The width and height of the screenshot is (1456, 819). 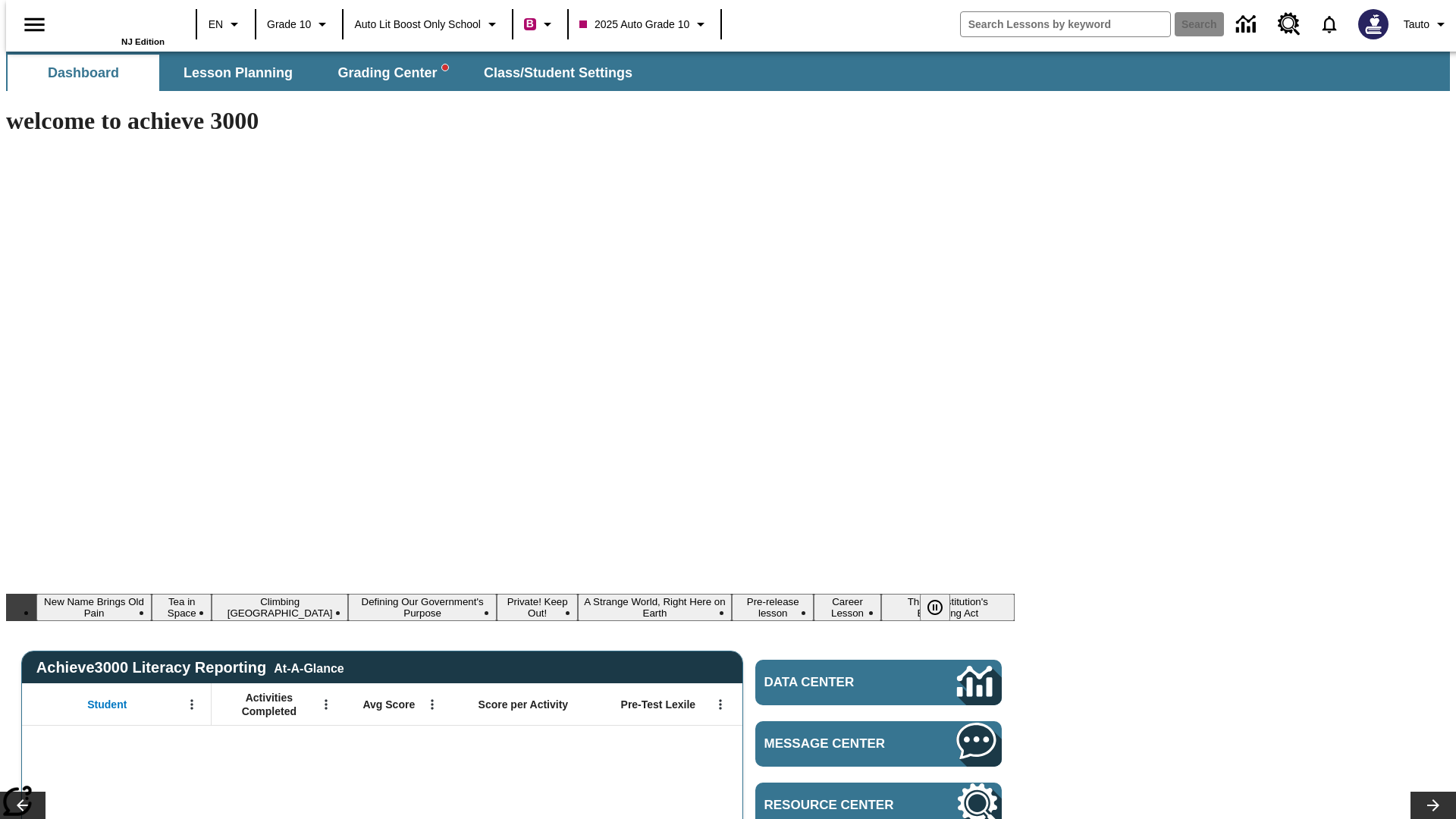 What do you see at coordinates (143, 42) in the screenshot?
I see `span: NJ Edition` at bounding box center [143, 42].